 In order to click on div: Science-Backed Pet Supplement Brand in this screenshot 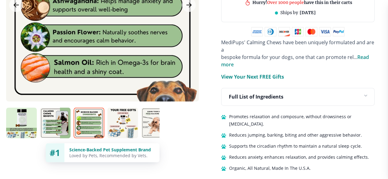, I will do `click(112, 149)`.